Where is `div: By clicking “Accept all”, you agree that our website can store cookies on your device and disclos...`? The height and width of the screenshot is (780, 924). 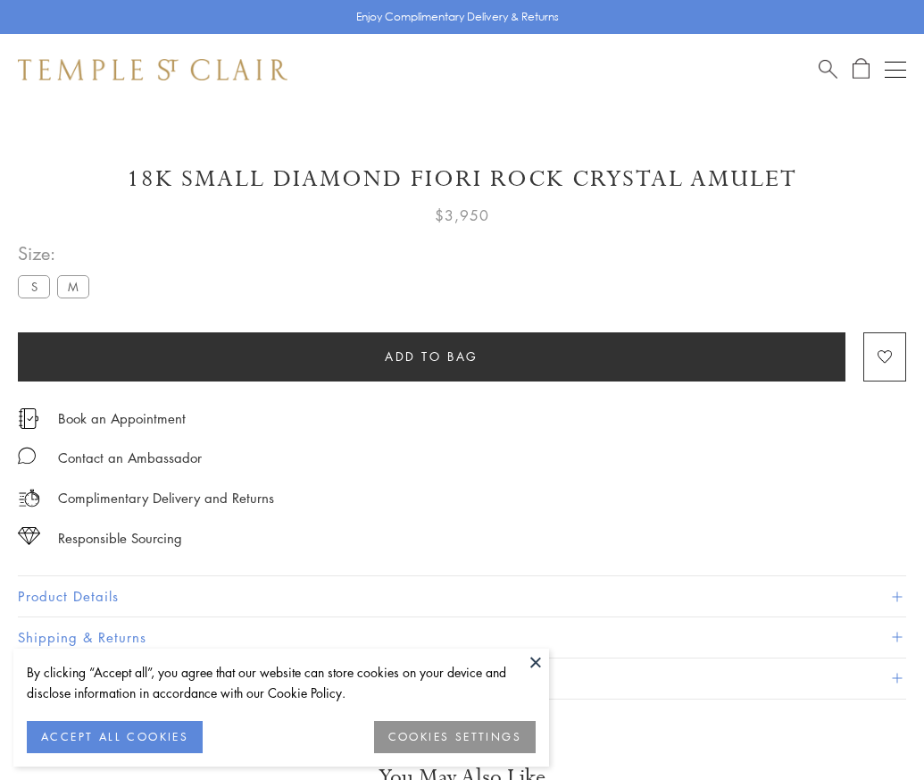
div: By clicking “Accept all”, you agree that our website can store cookies on your device and disclos... is located at coordinates (281, 682).